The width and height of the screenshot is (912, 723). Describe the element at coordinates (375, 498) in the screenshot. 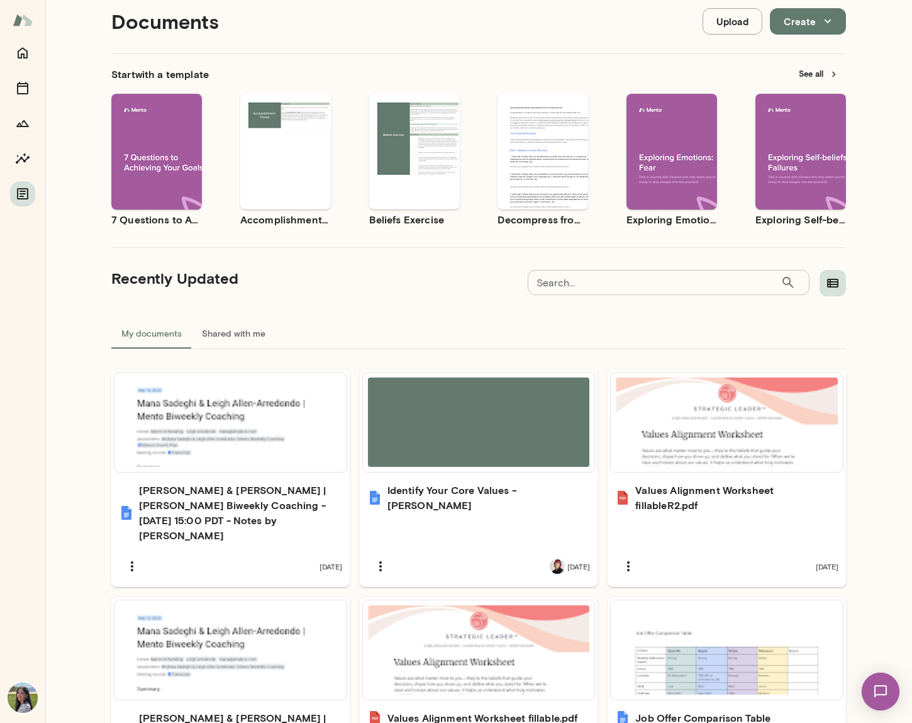

I see `img: Identify Your Core Values - Mana Sadeghi` at that location.